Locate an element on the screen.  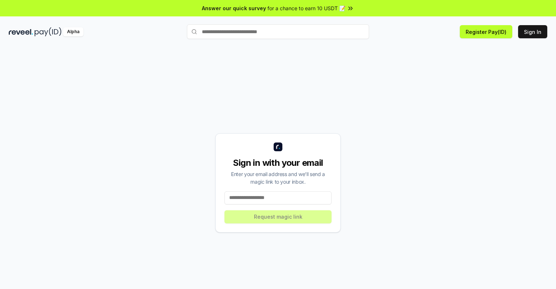
button: Register Pay(ID) is located at coordinates (486, 32).